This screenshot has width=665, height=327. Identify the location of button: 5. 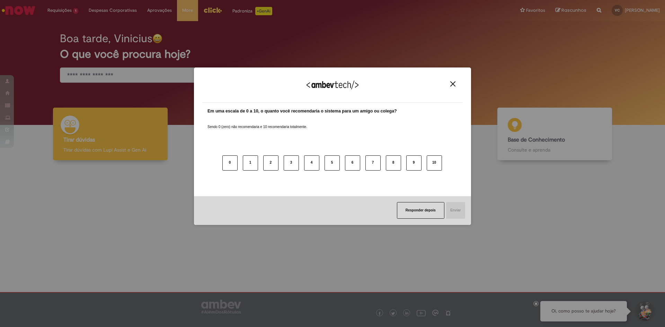
(332, 163).